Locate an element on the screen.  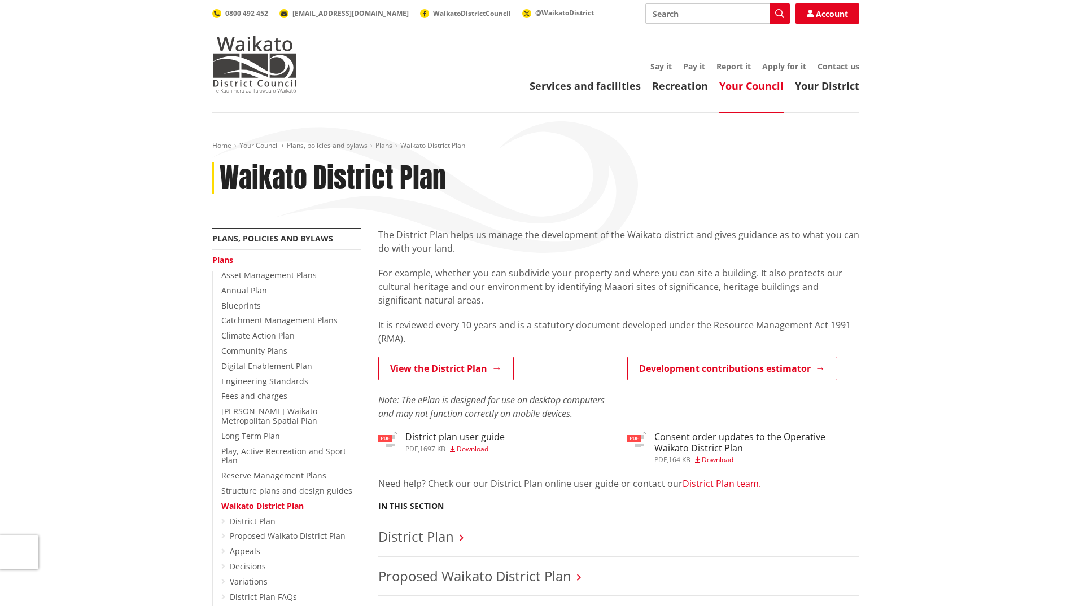
a: Play, Active Recreation and Sport Plan is located at coordinates (283, 456).